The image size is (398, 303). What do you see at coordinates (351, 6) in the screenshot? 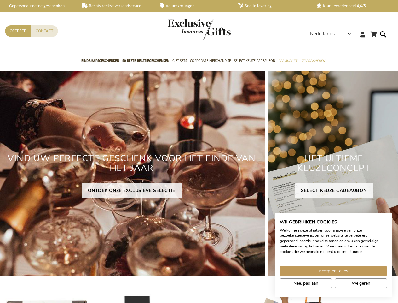
I see `a: Klanttevredenheid 4,6/5` at bounding box center [351, 6].